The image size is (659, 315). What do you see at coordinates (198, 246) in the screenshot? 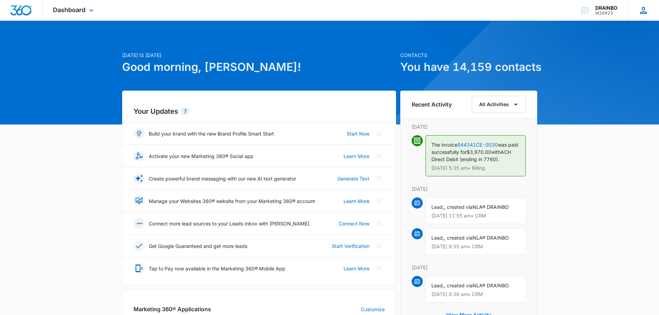
I see `p: Get Google Guaranteed and get more leads` at bounding box center [198, 246].